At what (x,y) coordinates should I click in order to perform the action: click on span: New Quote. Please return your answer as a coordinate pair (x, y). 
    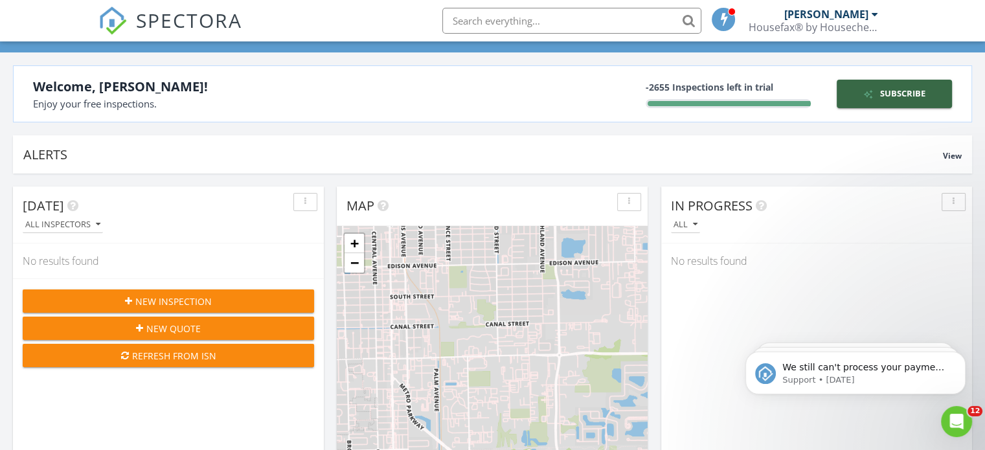
    Looking at the image, I should click on (174, 328).